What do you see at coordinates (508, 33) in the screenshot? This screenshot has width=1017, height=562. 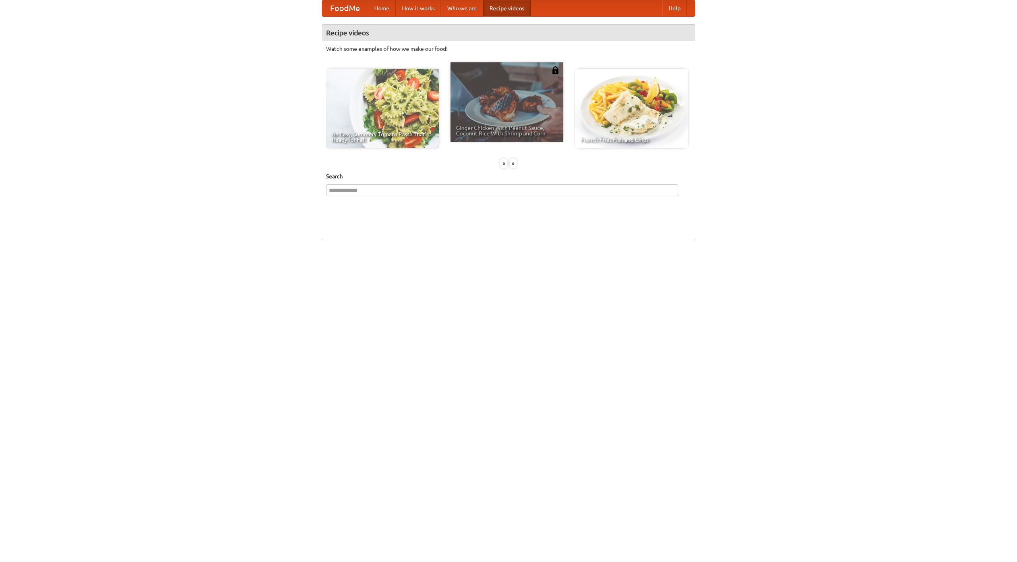 I see `h4: Recipe videos` at bounding box center [508, 33].